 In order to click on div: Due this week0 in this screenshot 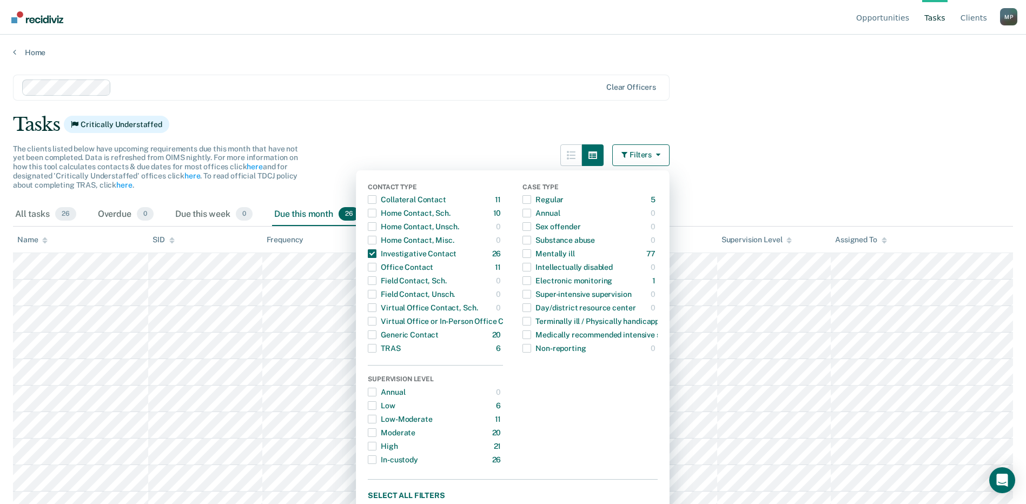, I will do `click(214, 215)`.